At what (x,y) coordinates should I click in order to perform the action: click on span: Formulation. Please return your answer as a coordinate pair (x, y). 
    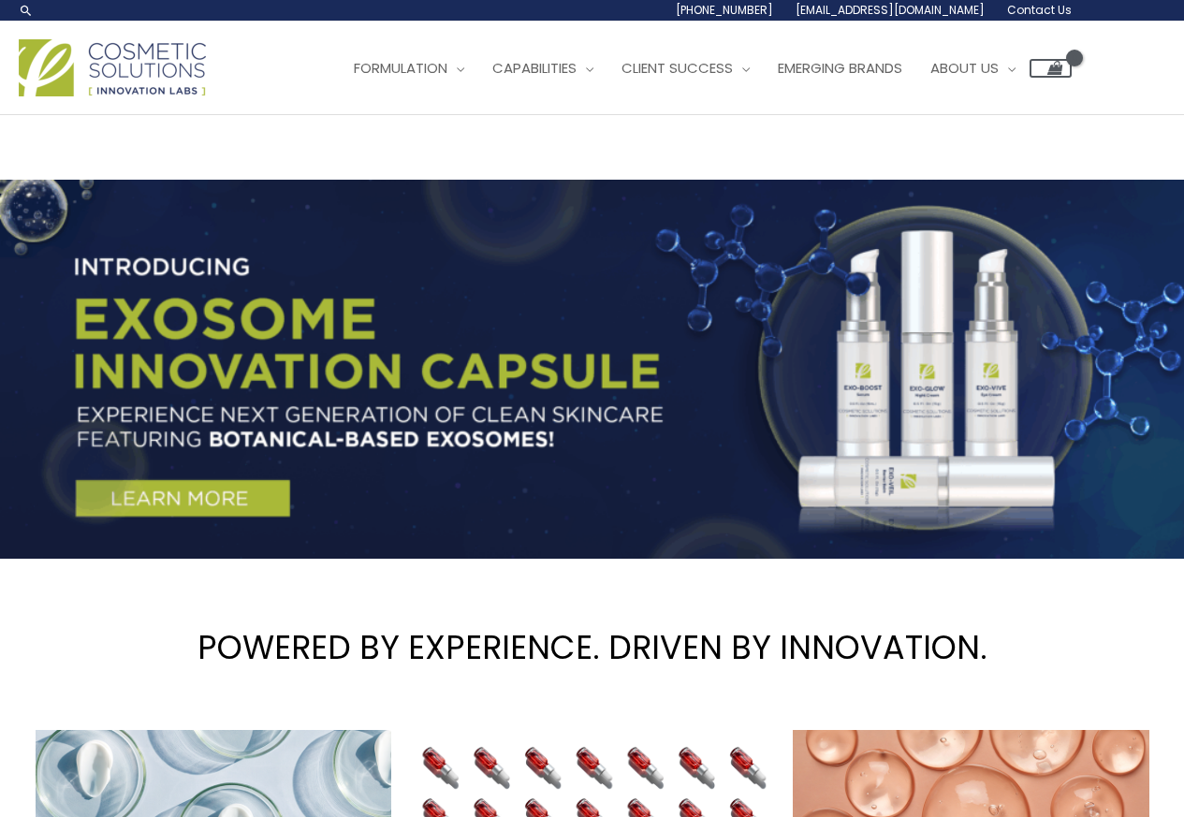
    Looking at the image, I should click on (400, 67).